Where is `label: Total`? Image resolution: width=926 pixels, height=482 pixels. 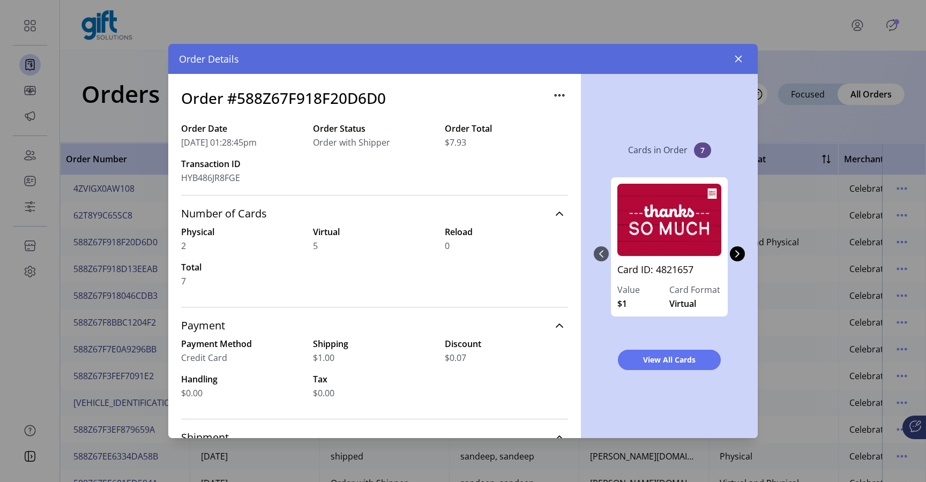 label: Total is located at coordinates (243, 267).